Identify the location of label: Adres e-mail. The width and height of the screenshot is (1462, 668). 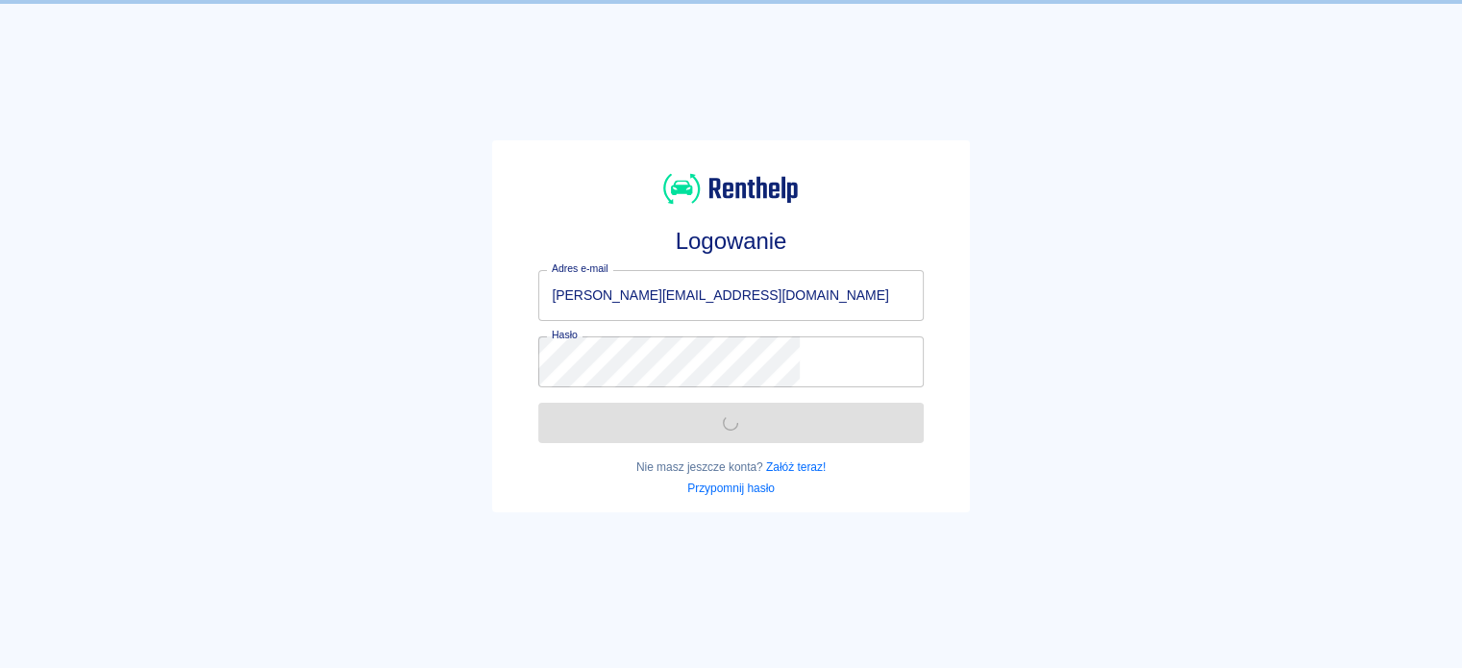
(579, 268).